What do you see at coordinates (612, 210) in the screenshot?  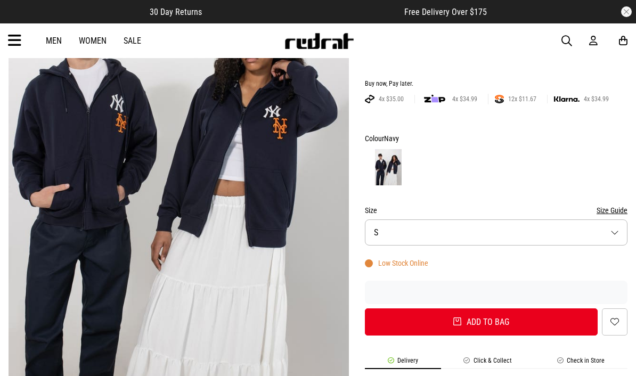 I see `button: Size Guide` at bounding box center [612, 210].